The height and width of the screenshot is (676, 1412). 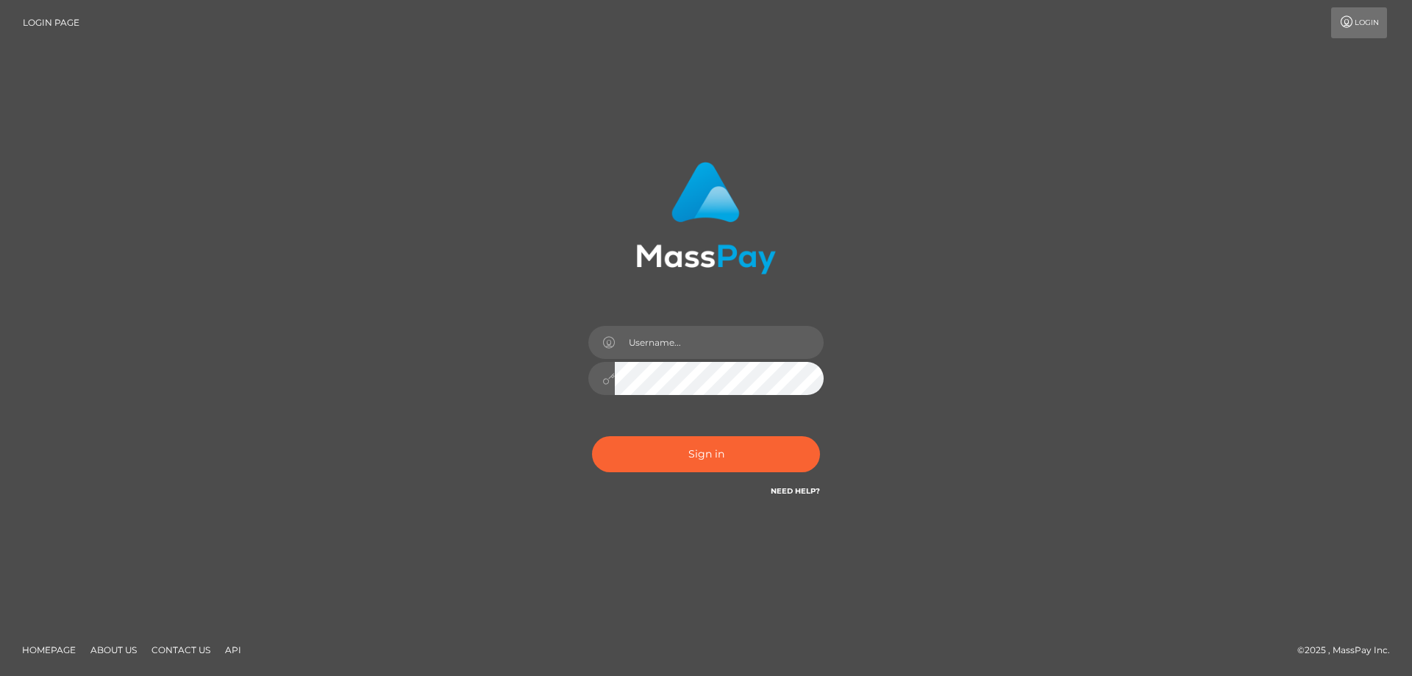 I want to click on a: Login Page, so click(x=51, y=23).